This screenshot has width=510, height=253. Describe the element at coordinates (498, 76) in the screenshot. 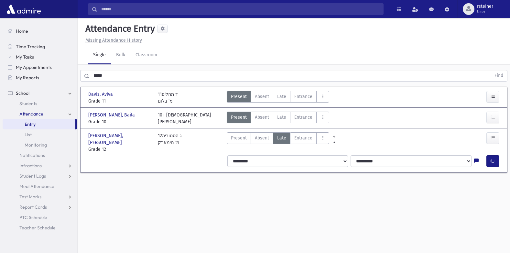

I see `button: Find` at that location.